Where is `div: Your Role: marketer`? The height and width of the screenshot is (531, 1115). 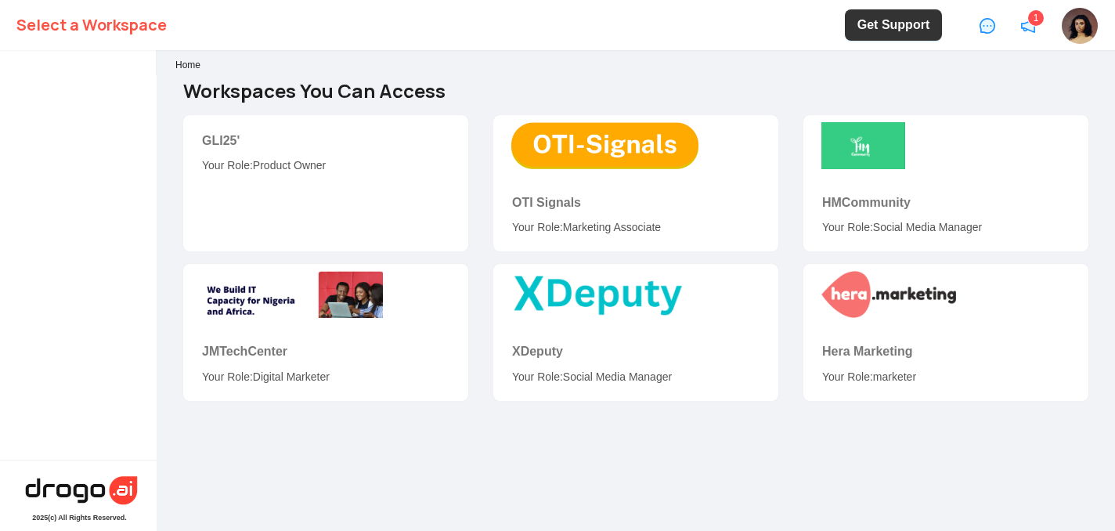
div: Your Role: marketer is located at coordinates (946, 377).